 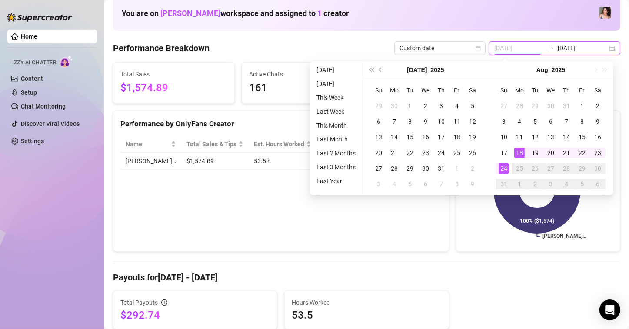 I want to click on a: Home, so click(x=29, y=37).